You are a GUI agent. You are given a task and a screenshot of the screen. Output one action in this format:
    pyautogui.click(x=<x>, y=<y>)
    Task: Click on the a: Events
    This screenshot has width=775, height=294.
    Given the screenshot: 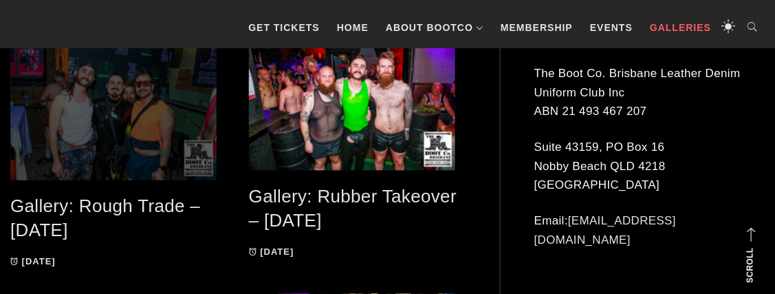 What is the action you would take?
    pyautogui.click(x=611, y=27)
    